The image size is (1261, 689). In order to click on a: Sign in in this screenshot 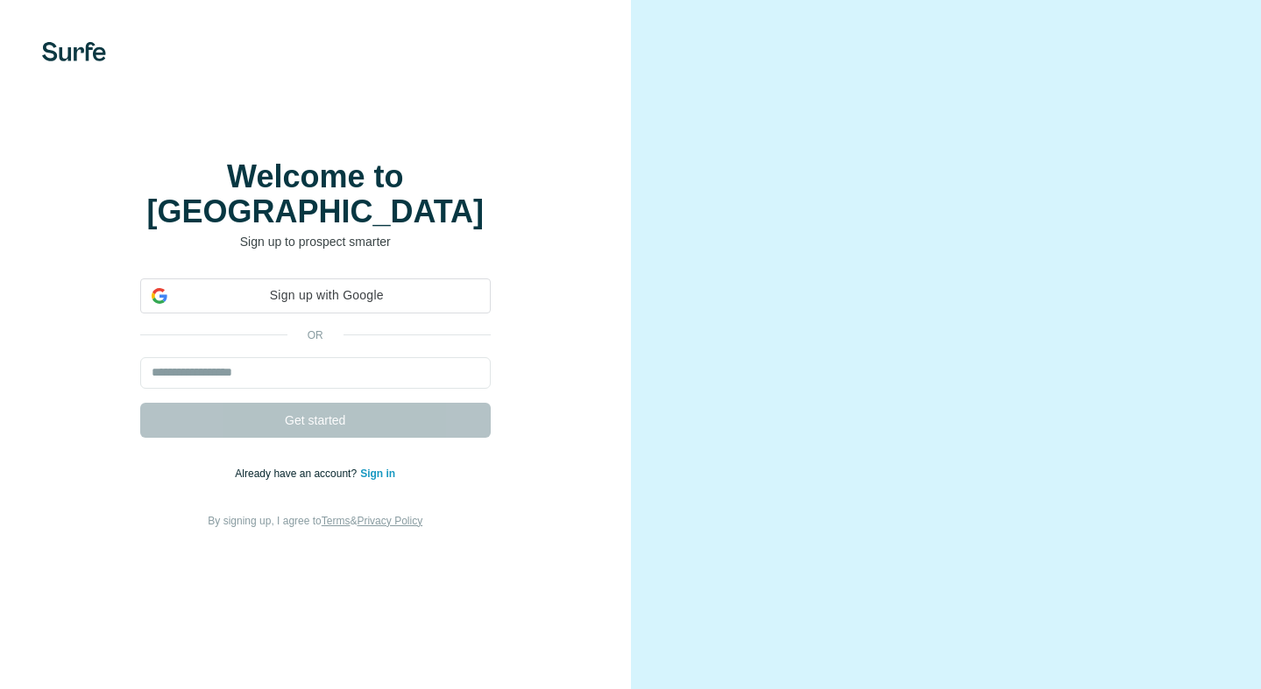, I will do `click(378, 474)`.